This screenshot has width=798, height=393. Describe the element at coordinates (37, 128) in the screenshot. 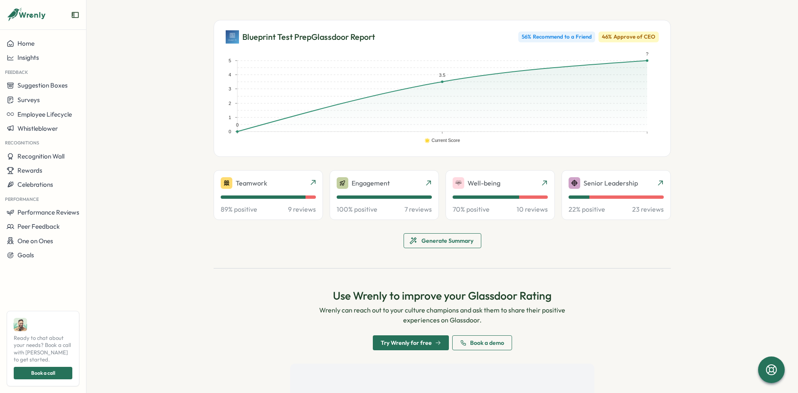

I see `span: Whistleblower` at that location.